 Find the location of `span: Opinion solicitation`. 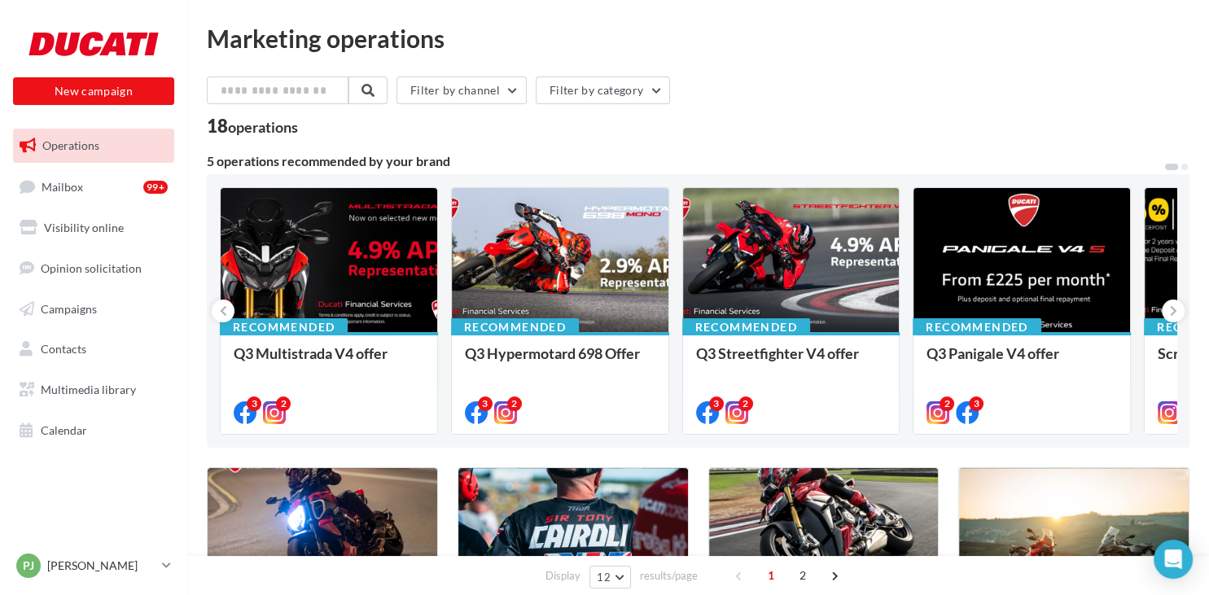

span: Opinion solicitation is located at coordinates (91, 268).